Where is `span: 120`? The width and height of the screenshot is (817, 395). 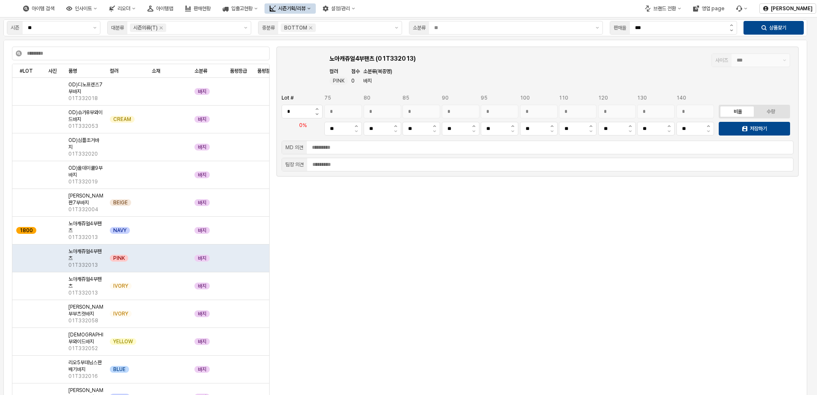
span: 120 is located at coordinates (603, 98).